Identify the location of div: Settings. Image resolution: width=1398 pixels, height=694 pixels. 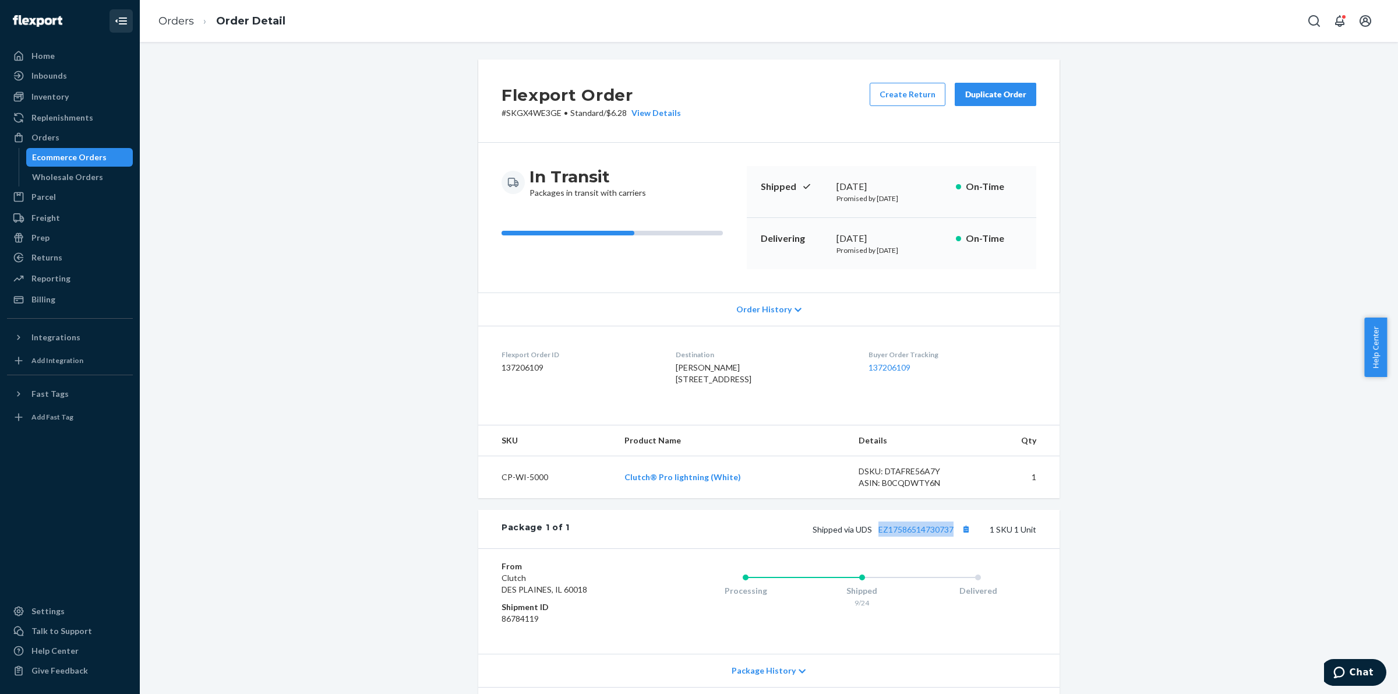
(48, 611).